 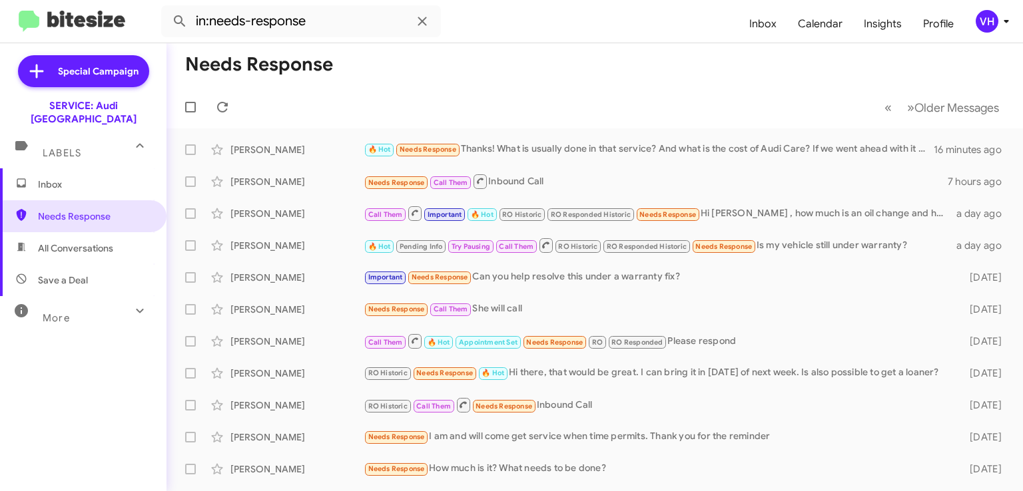 What do you see at coordinates (98, 71) in the screenshot?
I see `span: Special Campaign` at bounding box center [98, 71].